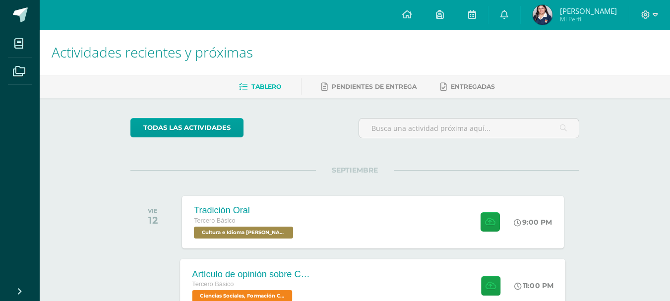 The height and width of the screenshot is (301, 670). What do you see at coordinates (534, 286) in the screenshot?
I see `div: 11:00 PM` at bounding box center [534, 286].